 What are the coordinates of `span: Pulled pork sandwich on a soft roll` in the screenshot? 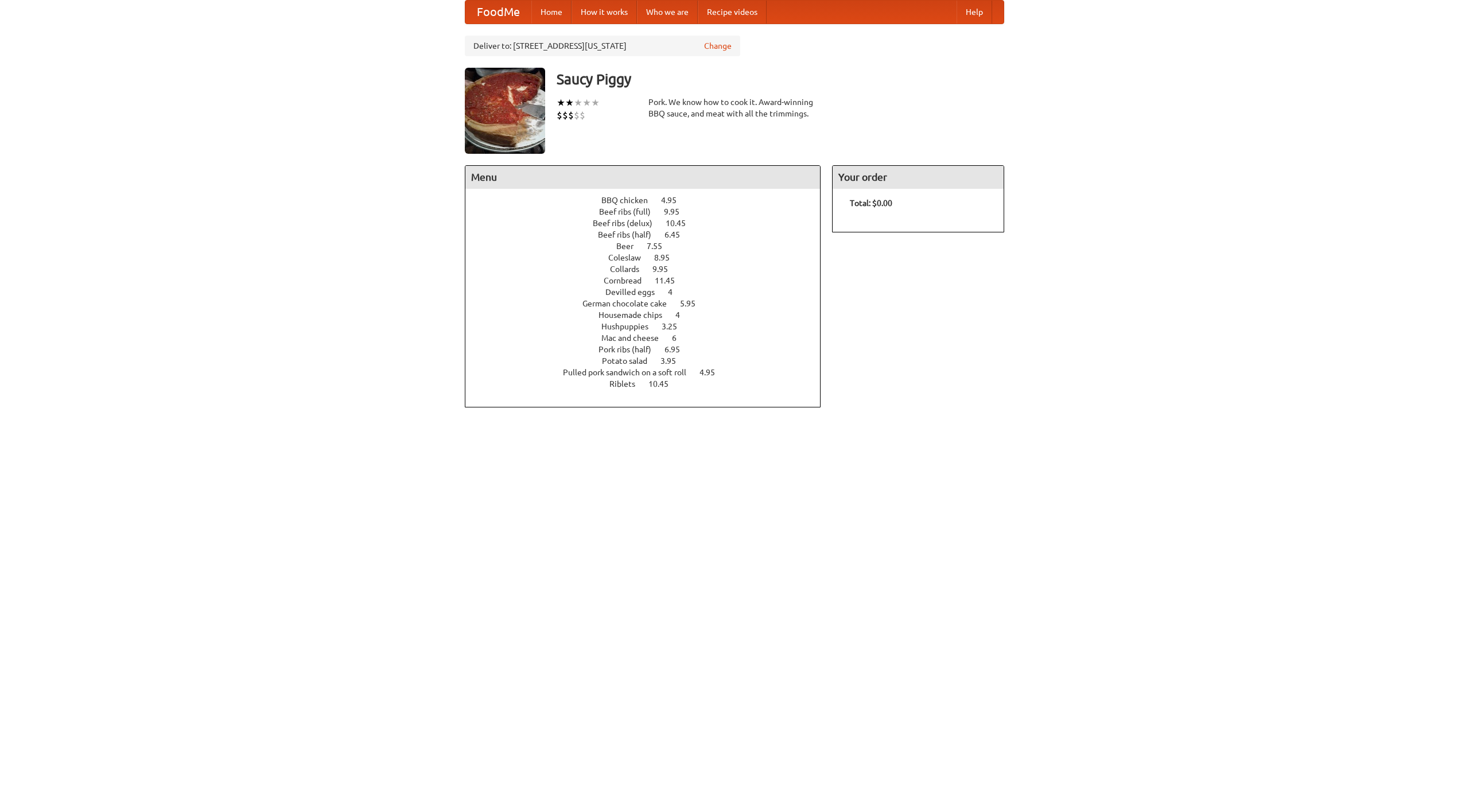 It's located at (631, 373).